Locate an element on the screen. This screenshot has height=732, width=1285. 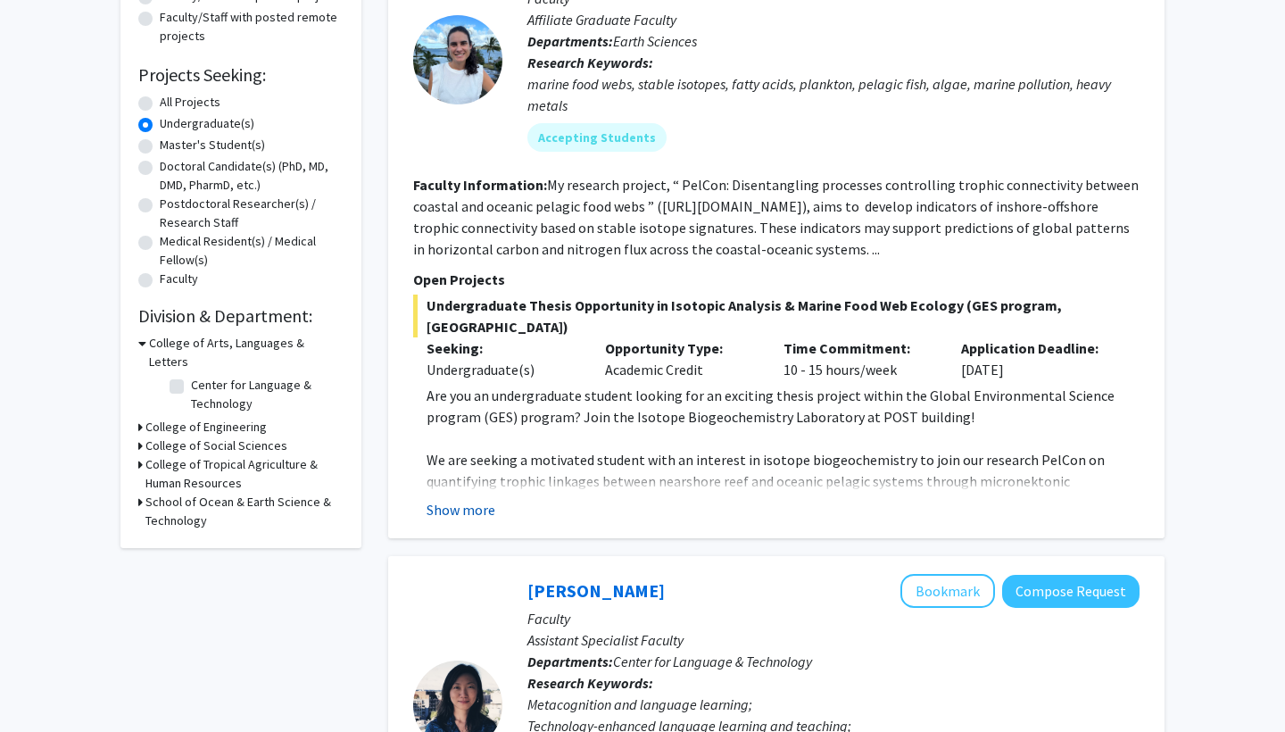
label: Faculty is located at coordinates (178, 278).